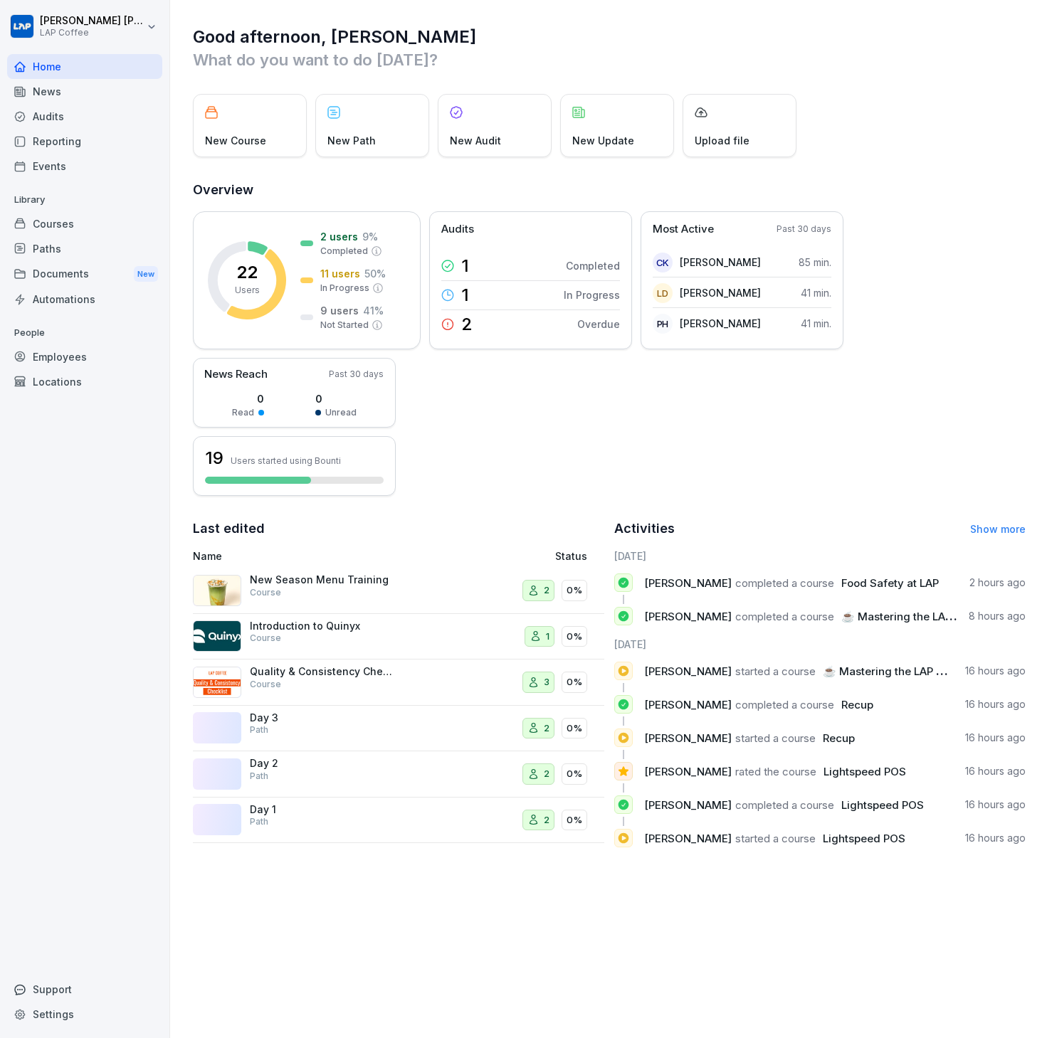 The height and width of the screenshot is (1038, 1047). Describe the element at coordinates (214, 458) in the screenshot. I see `h3: 19` at that location.